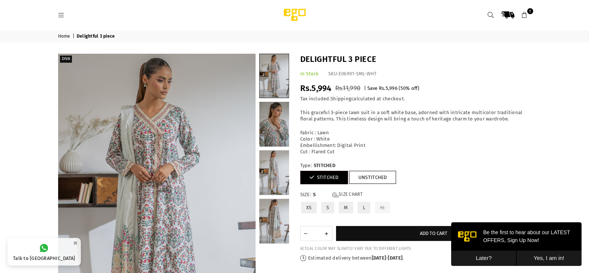  I want to click on span: S, so click(320, 194).